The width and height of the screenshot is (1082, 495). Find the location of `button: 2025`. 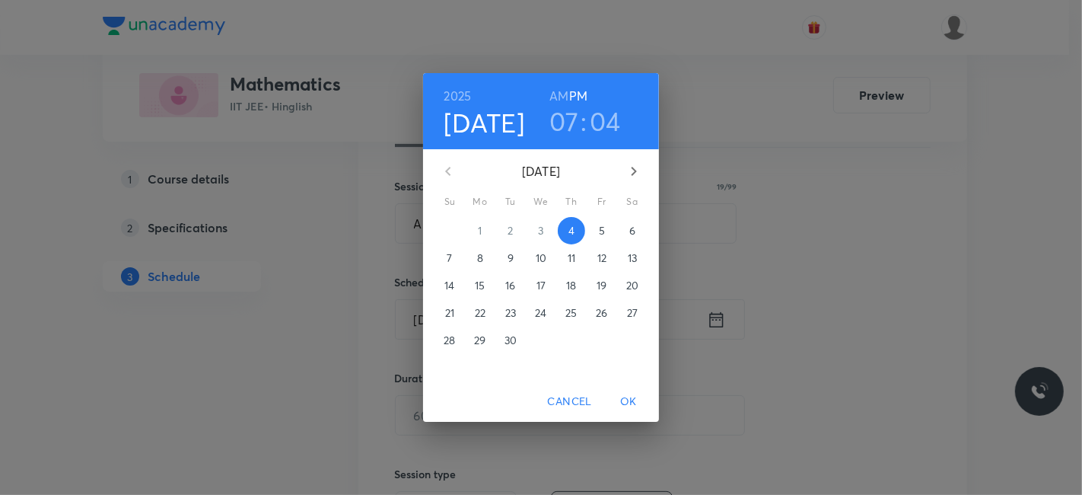

button: 2025 is located at coordinates (458, 96).